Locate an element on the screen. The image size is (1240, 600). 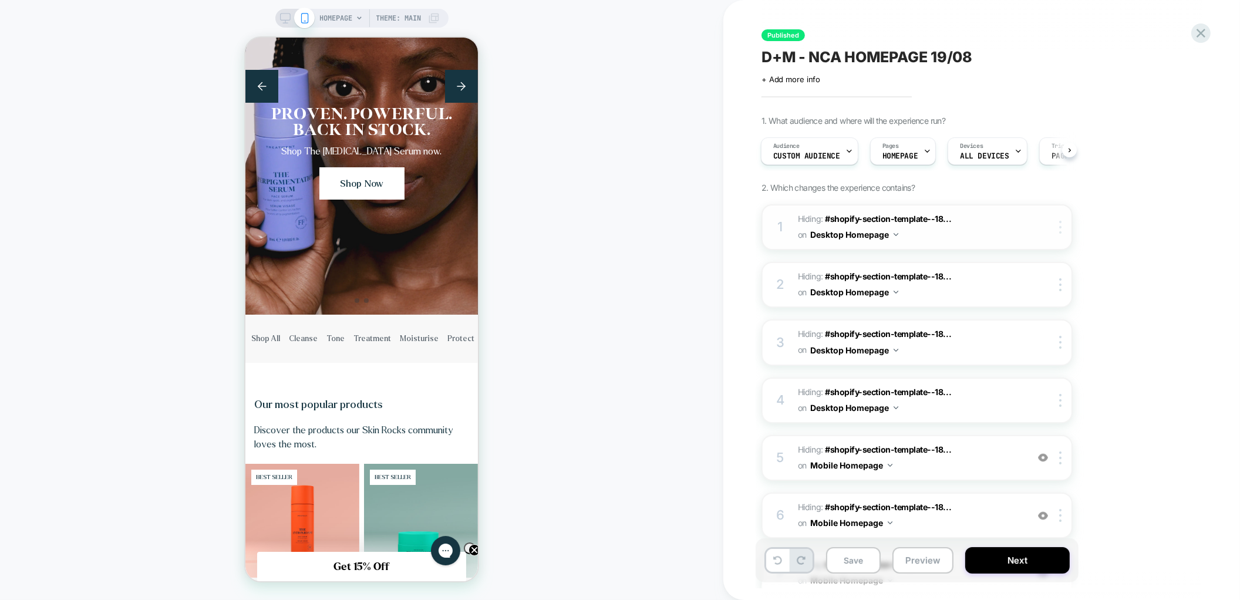
button: Open gorgias live chat is located at coordinates (21, 19).